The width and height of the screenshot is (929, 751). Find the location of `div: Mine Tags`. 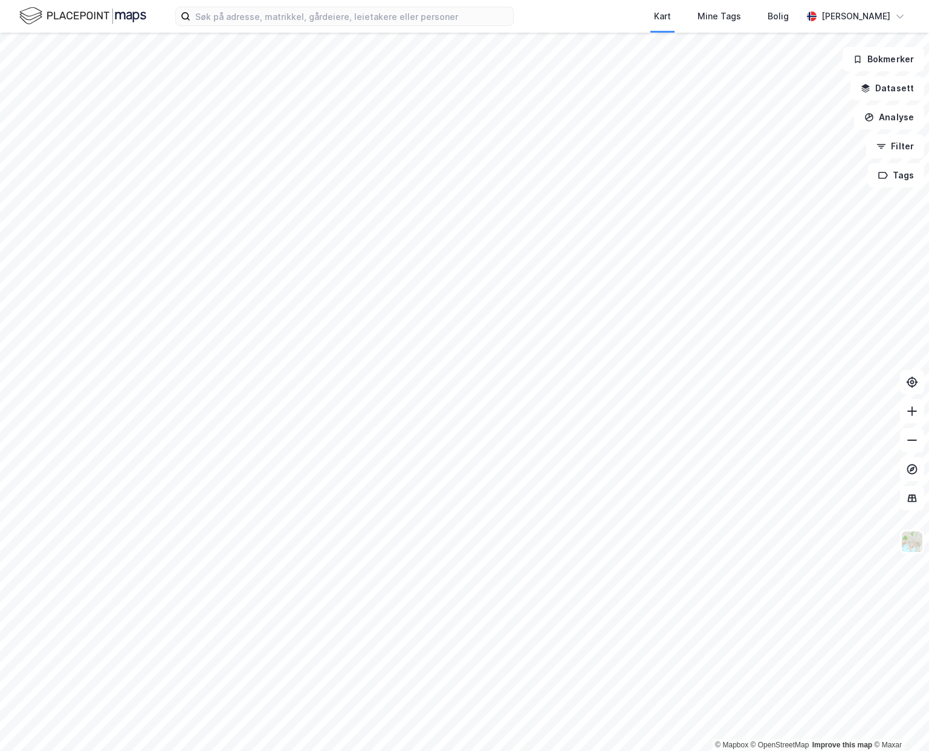

div: Mine Tags is located at coordinates (719, 16).